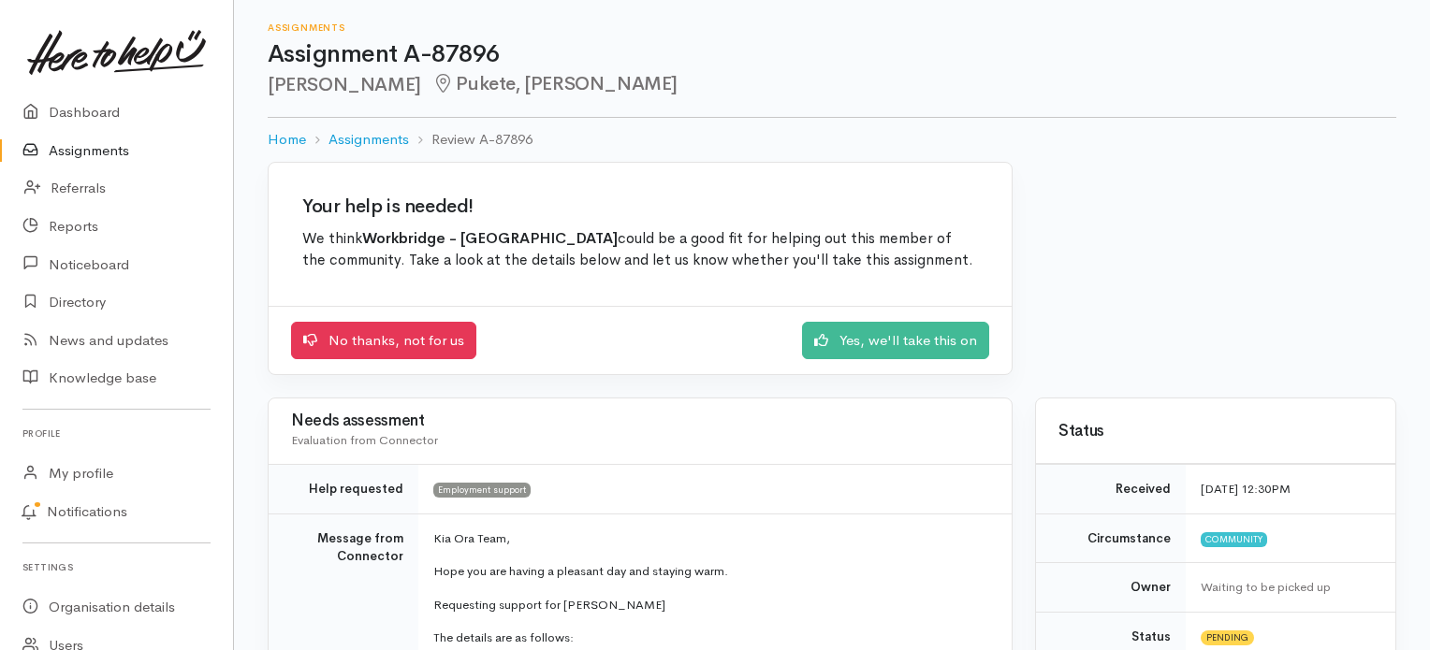 This screenshot has height=650, width=1430. Describe the element at coordinates (832, 54) in the screenshot. I see `h1: Assignment A-87896` at that location.